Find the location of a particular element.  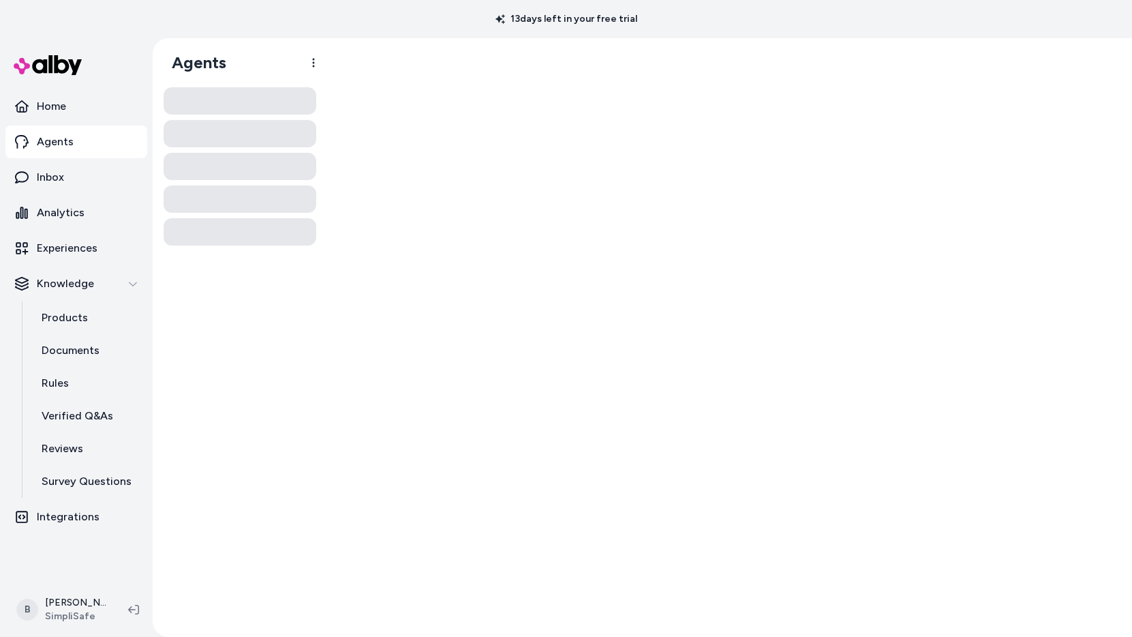

p: Experiences is located at coordinates (67, 248).